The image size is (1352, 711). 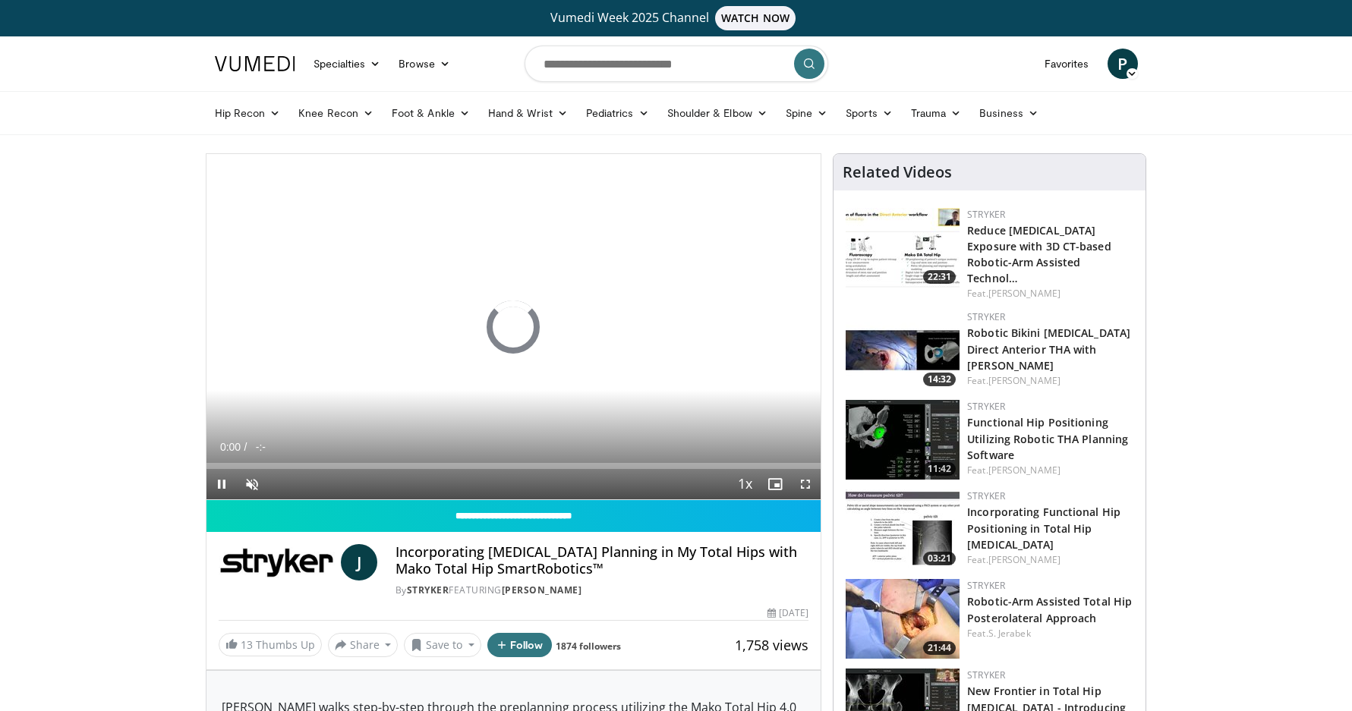 What do you see at coordinates (939, 469) in the screenshot?
I see `span: 11:42` at bounding box center [939, 469].